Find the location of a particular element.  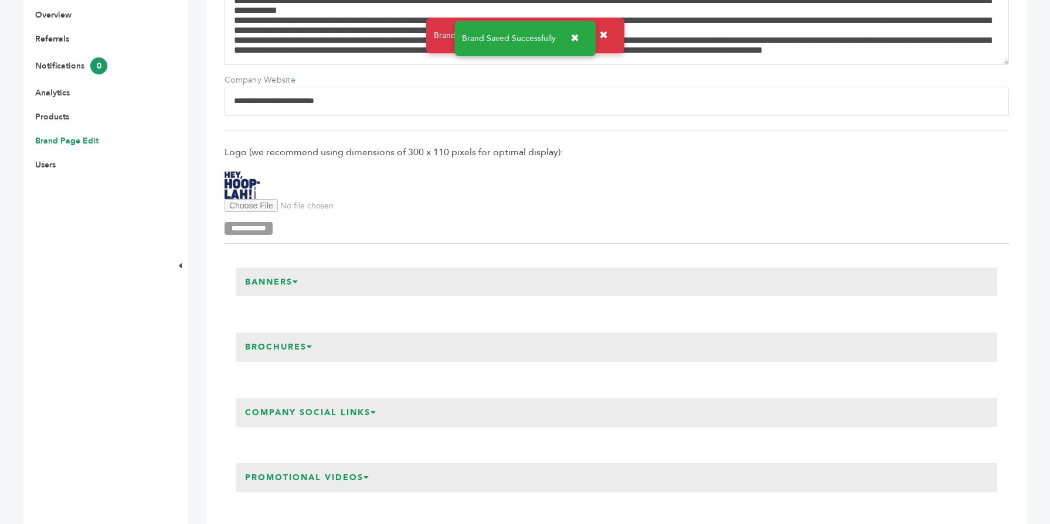

a: Products is located at coordinates (52, 117).